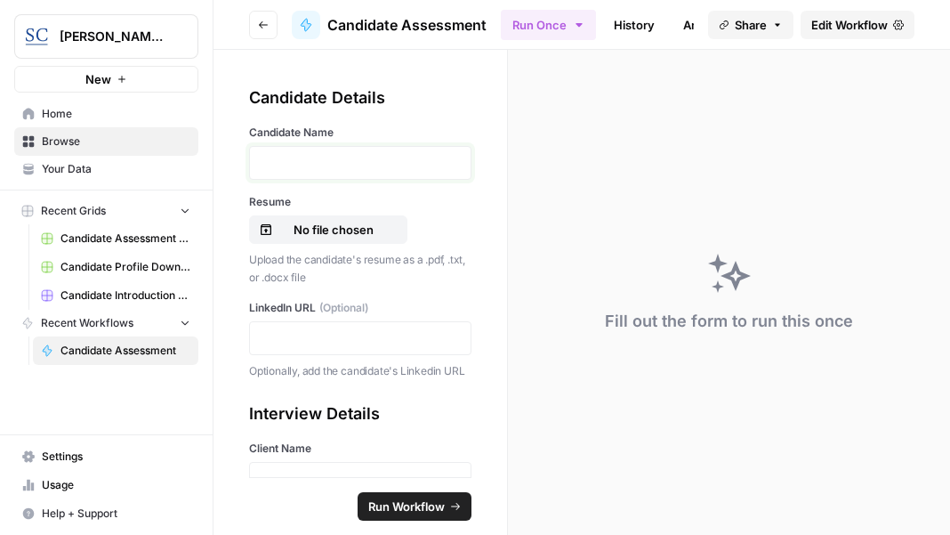 The width and height of the screenshot is (950, 535). What do you see at coordinates (849, 25) in the screenshot?
I see `span: Edit Workflow` at bounding box center [849, 25].